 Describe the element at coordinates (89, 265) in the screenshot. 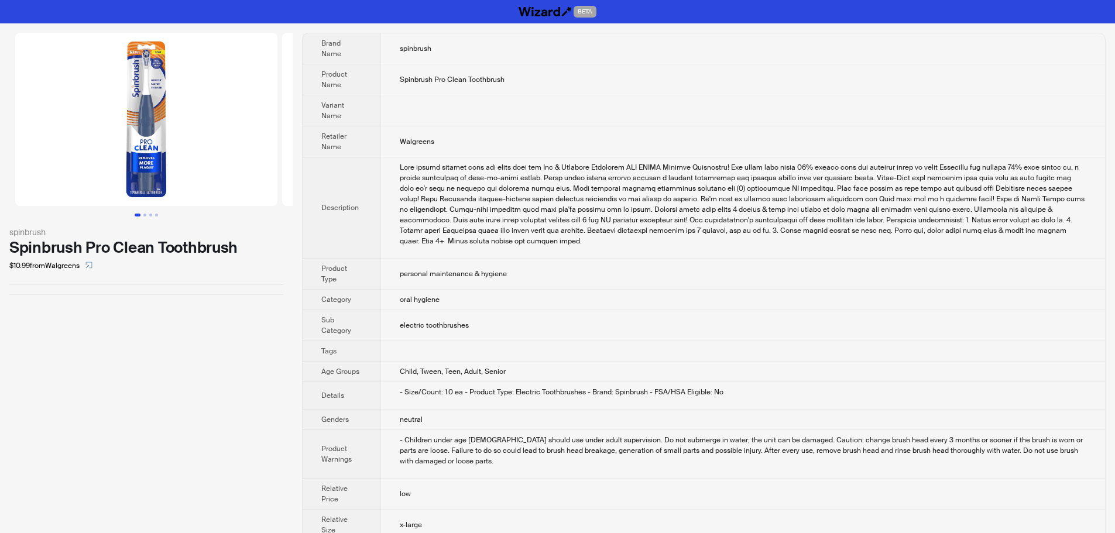

I see `span: select` at that location.